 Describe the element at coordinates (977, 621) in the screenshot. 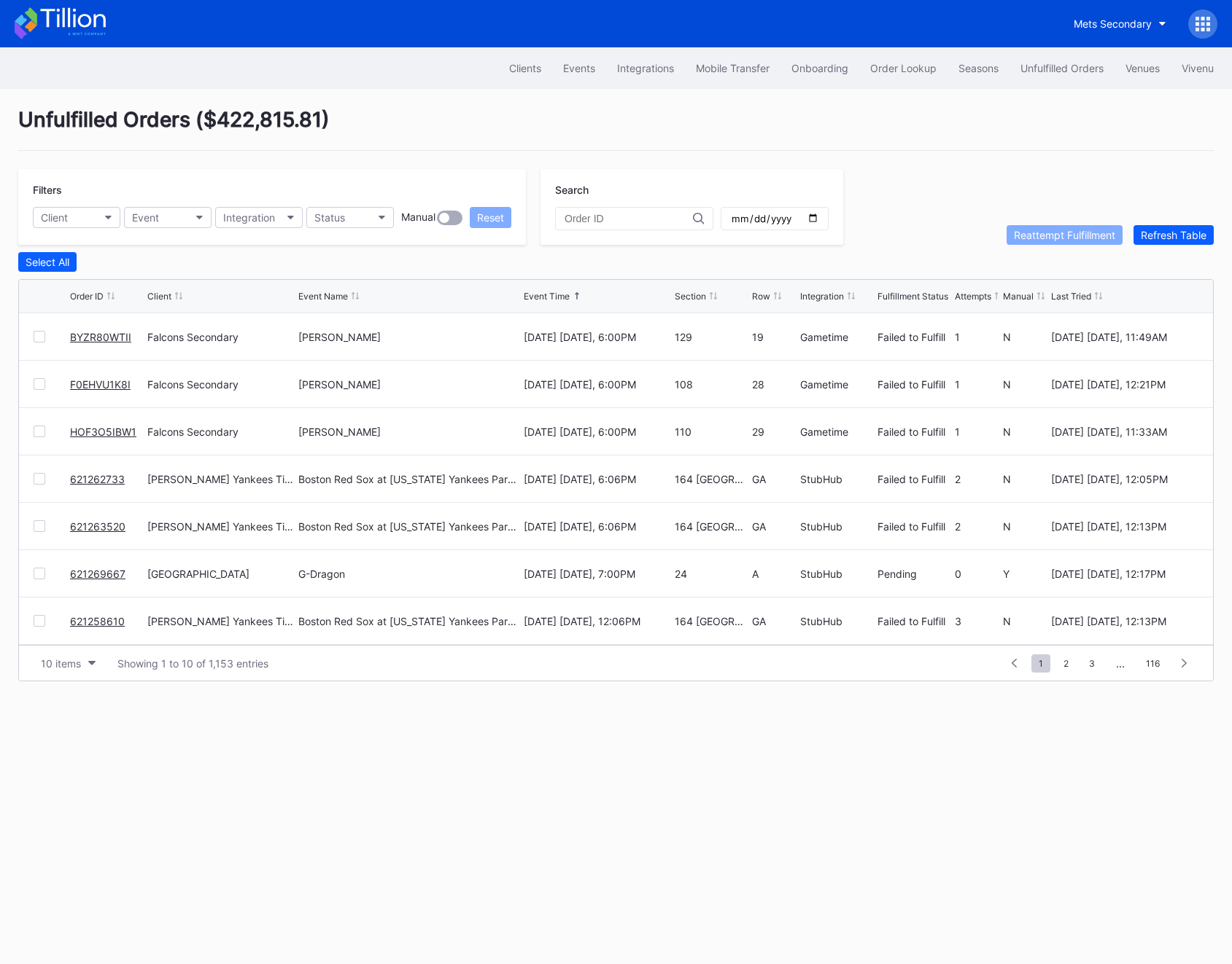

I see `div: 3` at that location.